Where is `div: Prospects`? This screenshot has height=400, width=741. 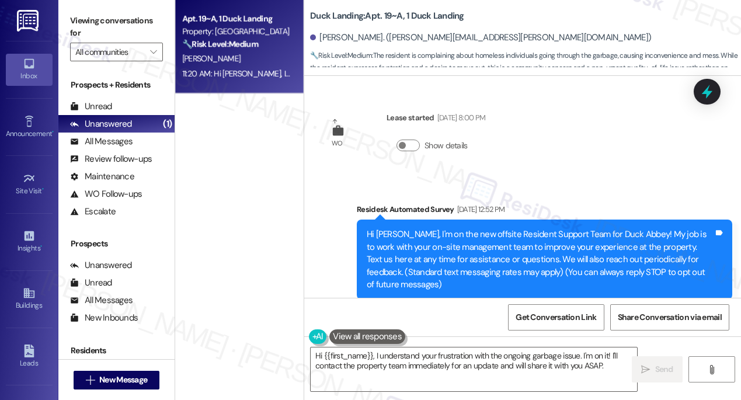
div: Prospects is located at coordinates (116, 244).